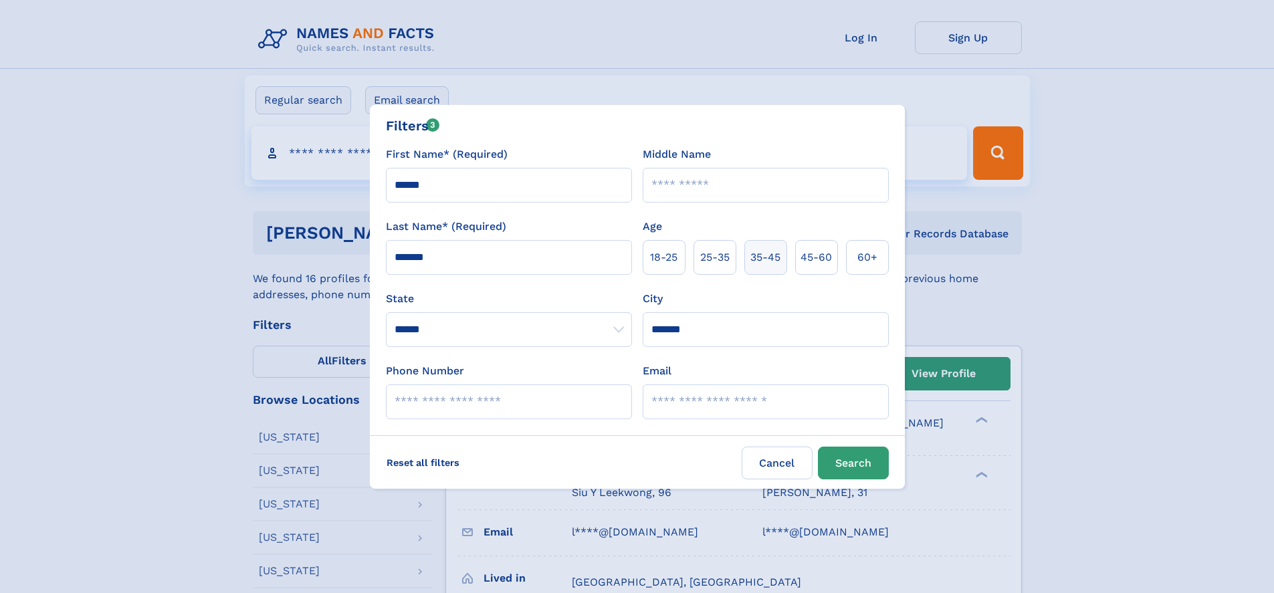 The height and width of the screenshot is (593, 1274). I want to click on label: Middle Name, so click(677, 155).